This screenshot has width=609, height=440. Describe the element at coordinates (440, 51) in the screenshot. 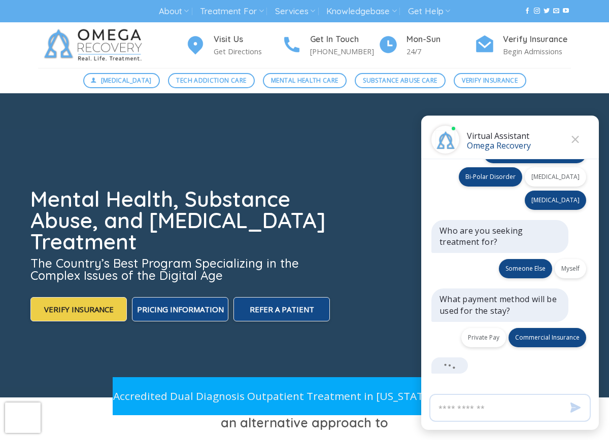

I see `p: 24/7` at that location.